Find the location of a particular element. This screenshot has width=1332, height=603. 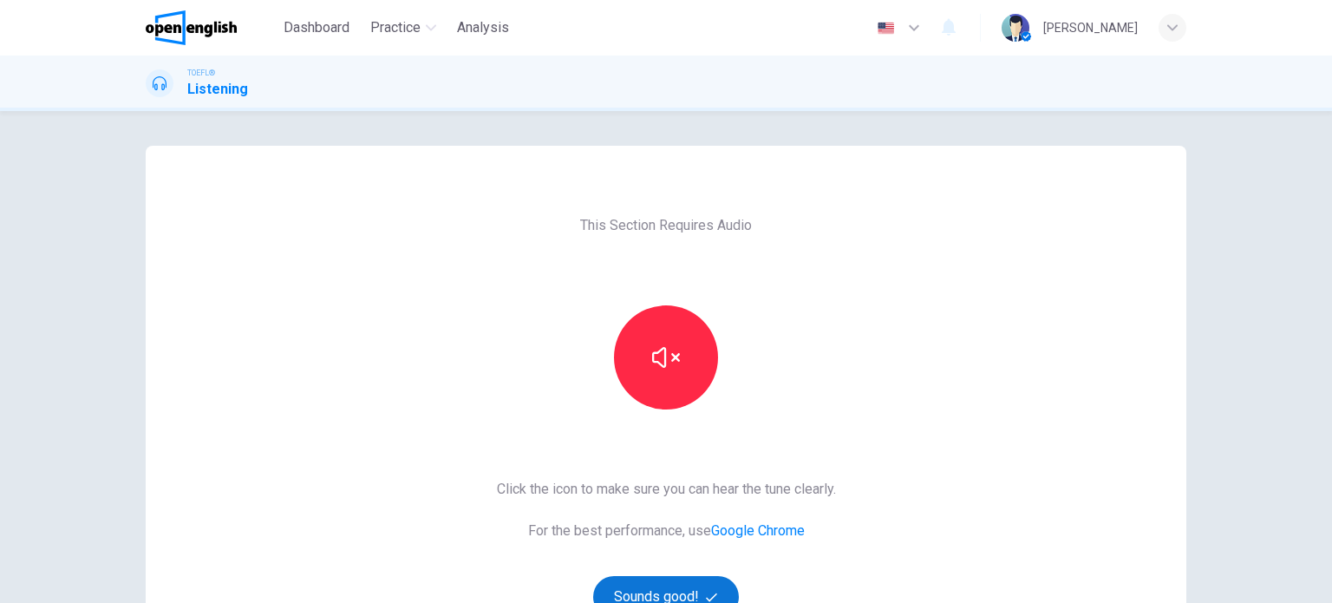

span: This Section Requires Audio is located at coordinates (666, 225).